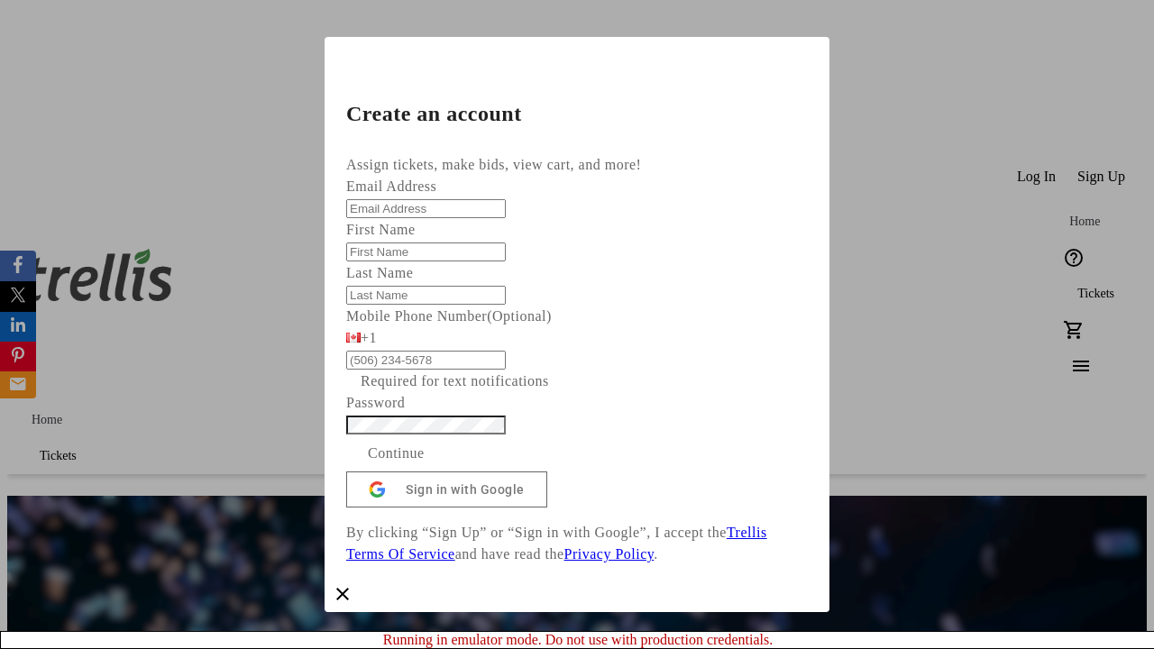  I want to click on button: Sign in with Google, so click(446, 490).